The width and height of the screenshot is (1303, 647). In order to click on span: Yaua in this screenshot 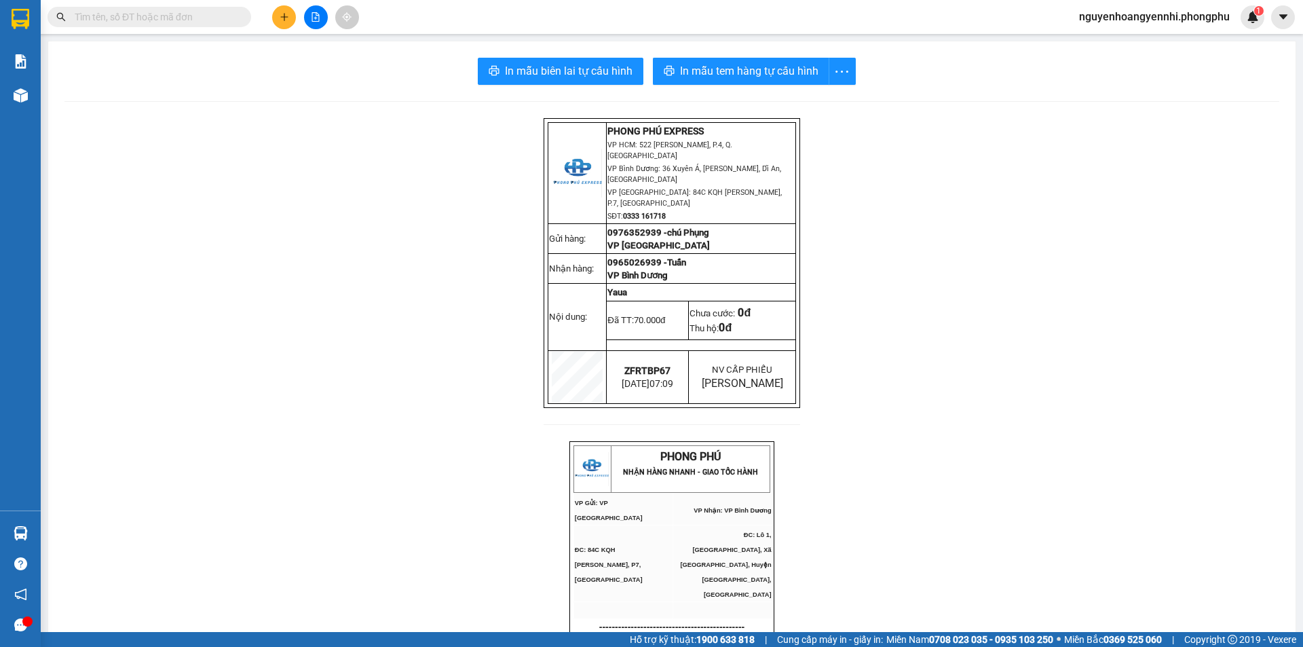, I will do `click(617, 292)`.